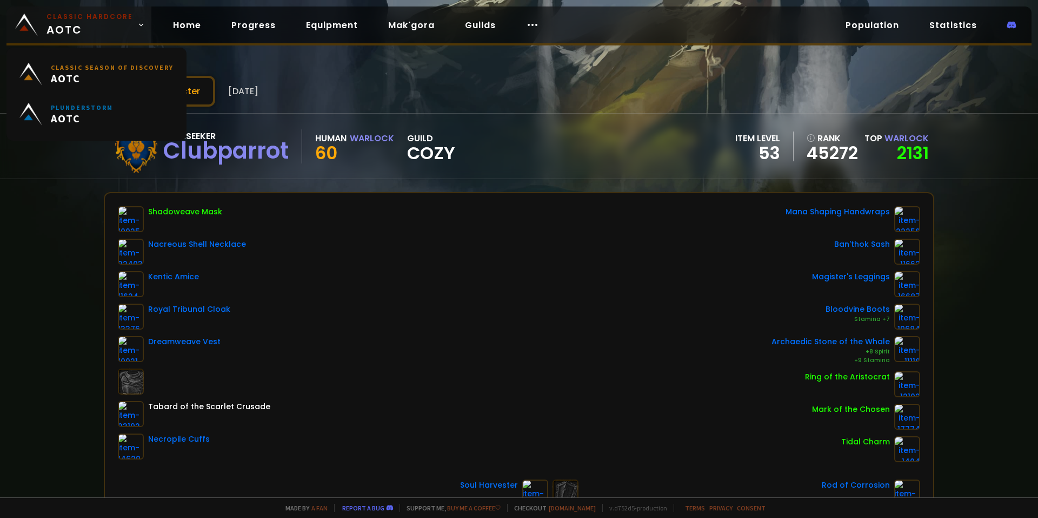  What do you see at coordinates (480, 25) in the screenshot?
I see `a: Guilds` at bounding box center [480, 25].